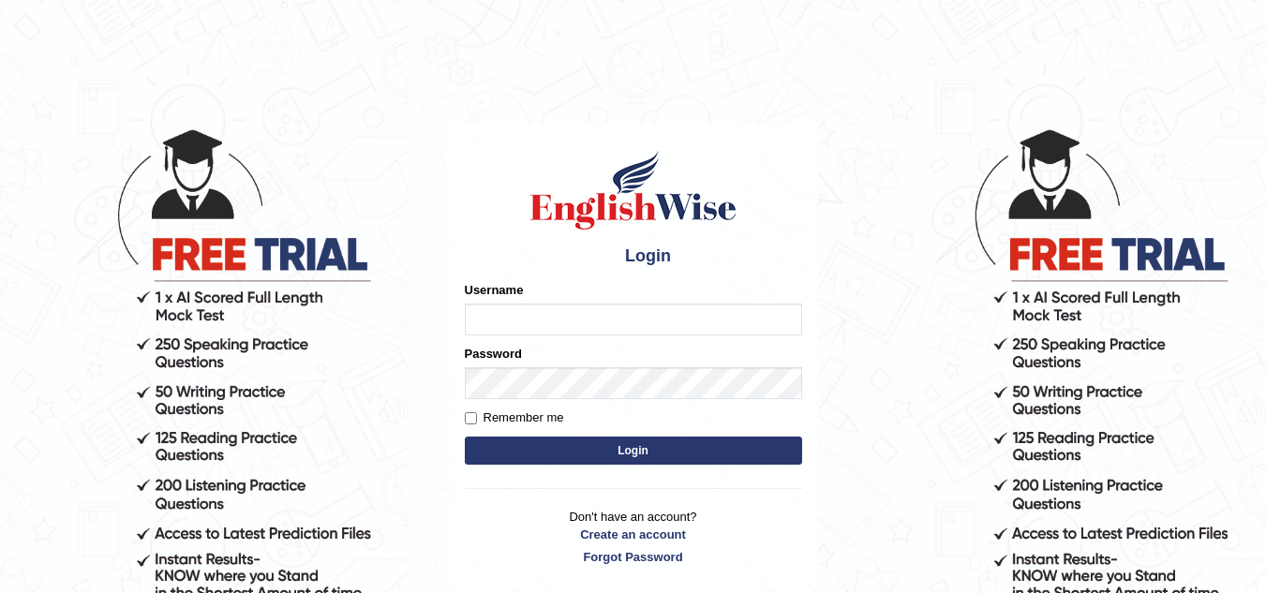 This screenshot has height=593, width=1266. What do you see at coordinates (634, 534) in the screenshot?
I see `a: Create an account` at bounding box center [634, 534].